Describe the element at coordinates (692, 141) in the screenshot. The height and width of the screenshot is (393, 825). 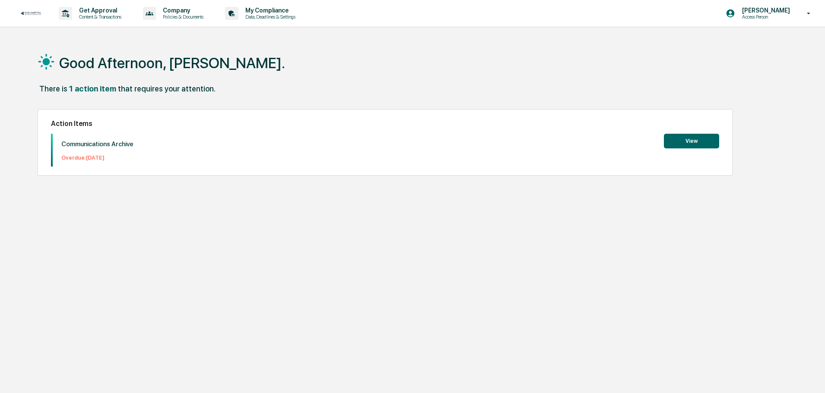
I see `button: View` at that location.